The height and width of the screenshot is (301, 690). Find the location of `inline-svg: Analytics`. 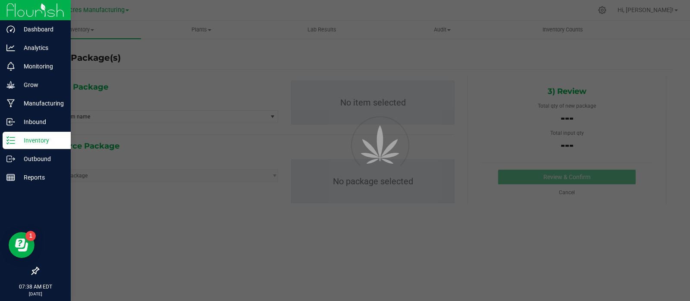

inline-svg: Analytics is located at coordinates (11, 48).